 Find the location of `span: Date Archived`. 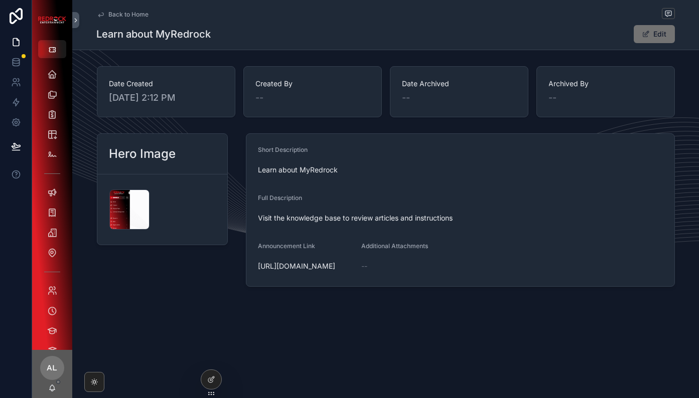

span: Date Archived is located at coordinates (459, 84).